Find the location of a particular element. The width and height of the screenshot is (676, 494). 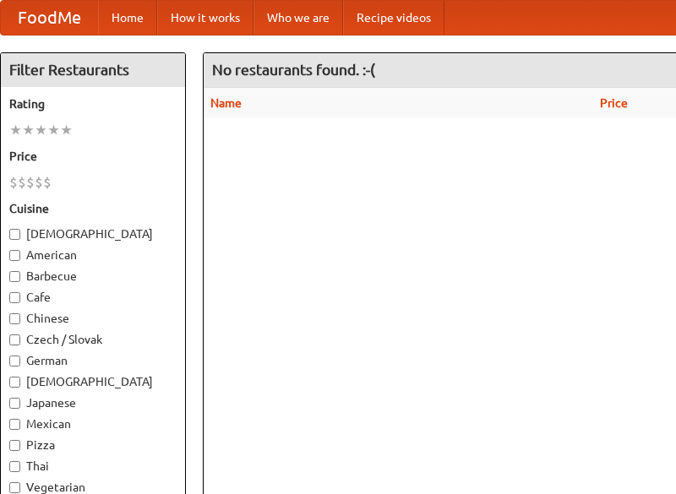

a: Price is located at coordinates (613, 103).